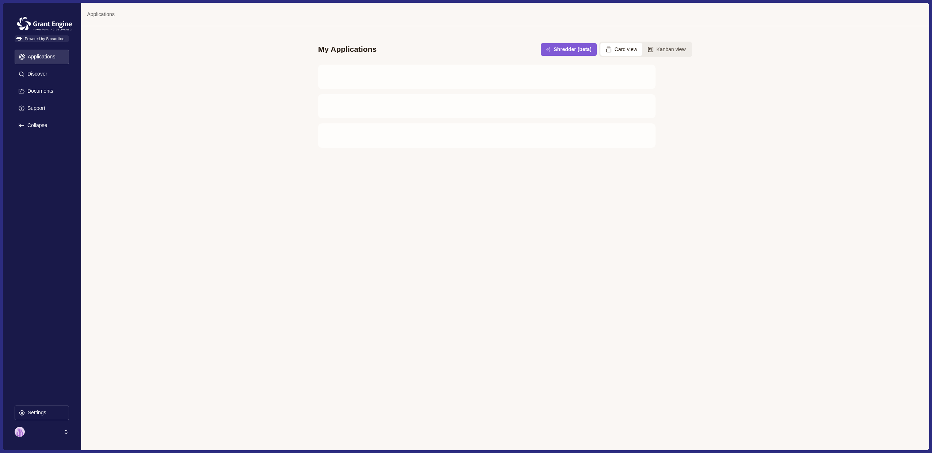  Describe the element at coordinates (20, 432) in the screenshot. I see `img: profile picture` at that location.